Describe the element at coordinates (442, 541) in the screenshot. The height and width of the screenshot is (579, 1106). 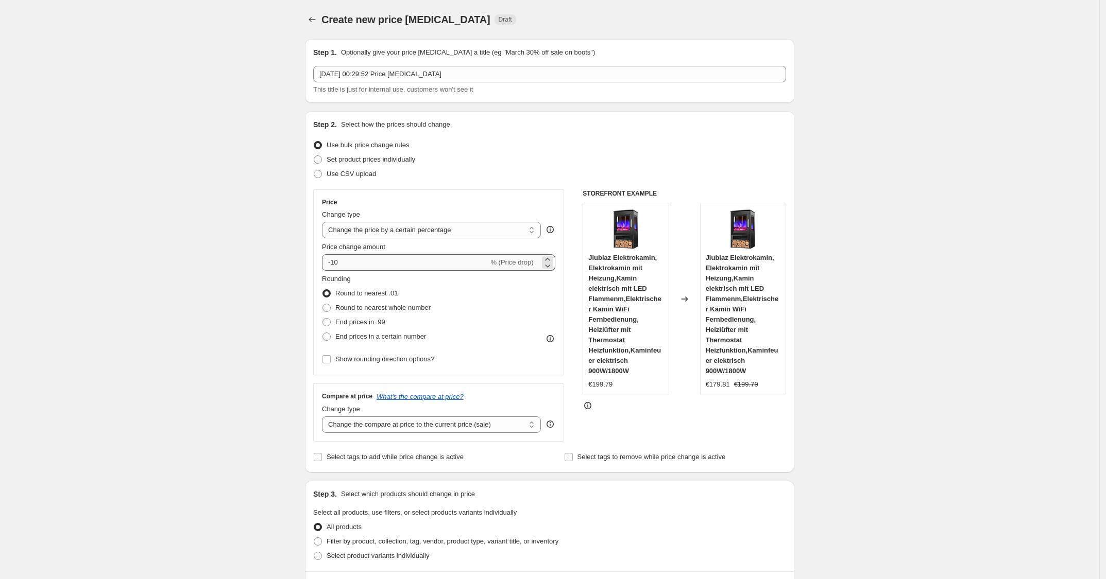
I see `span: Filter by product, collection, tag, vendor, product type, variant title, or inventory` at that location.